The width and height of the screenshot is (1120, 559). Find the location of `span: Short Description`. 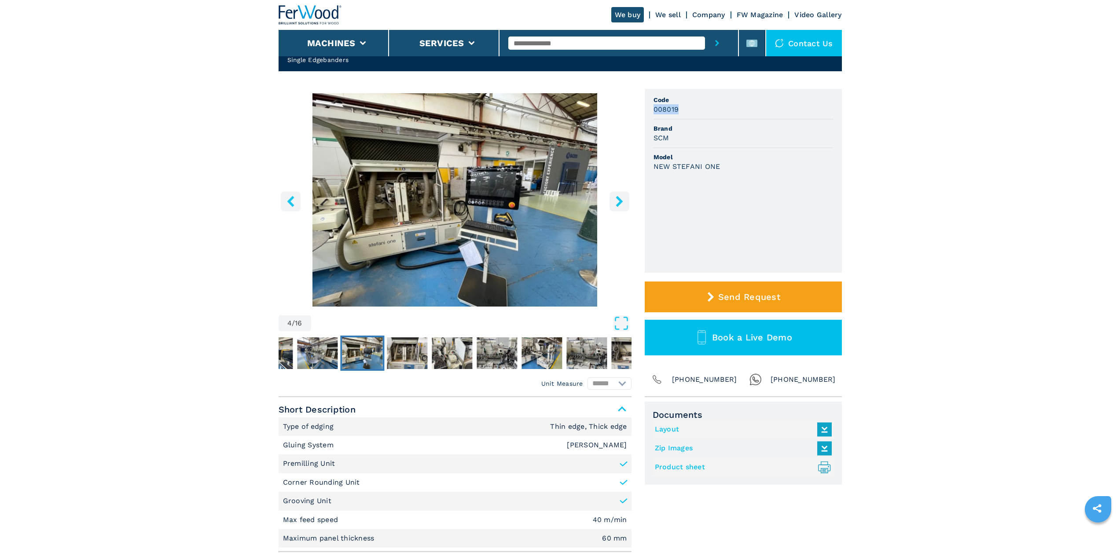

span: Short Description is located at coordinates (455, 410).